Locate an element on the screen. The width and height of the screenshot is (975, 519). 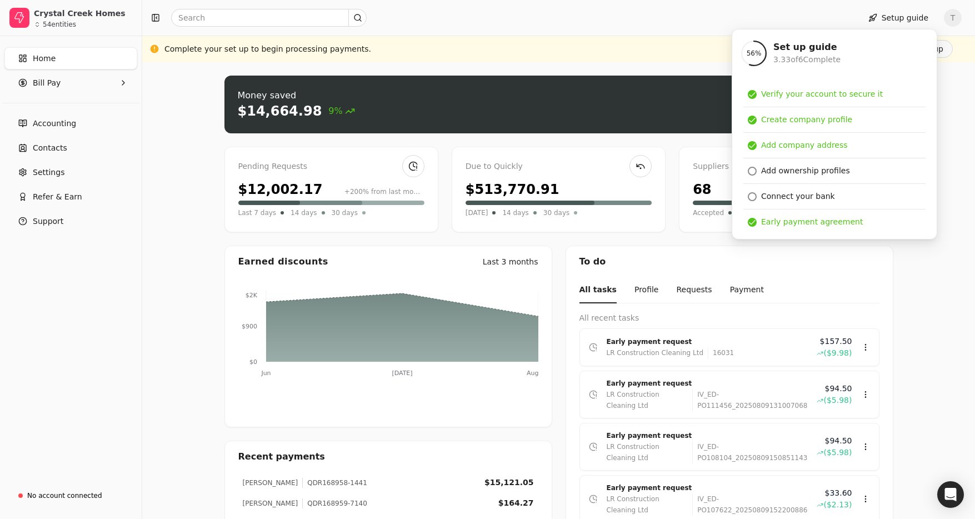
span: T is located at coordinates (953, 18).